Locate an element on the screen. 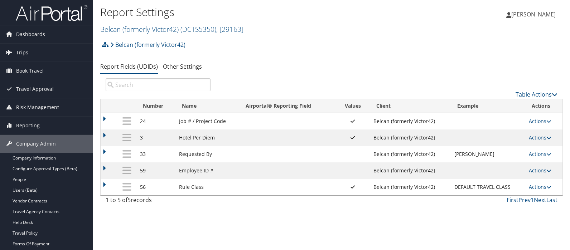 The image size is (570, 250). td: DEFAULT TRAVEL CLASS is located at coordinates (488, 187).